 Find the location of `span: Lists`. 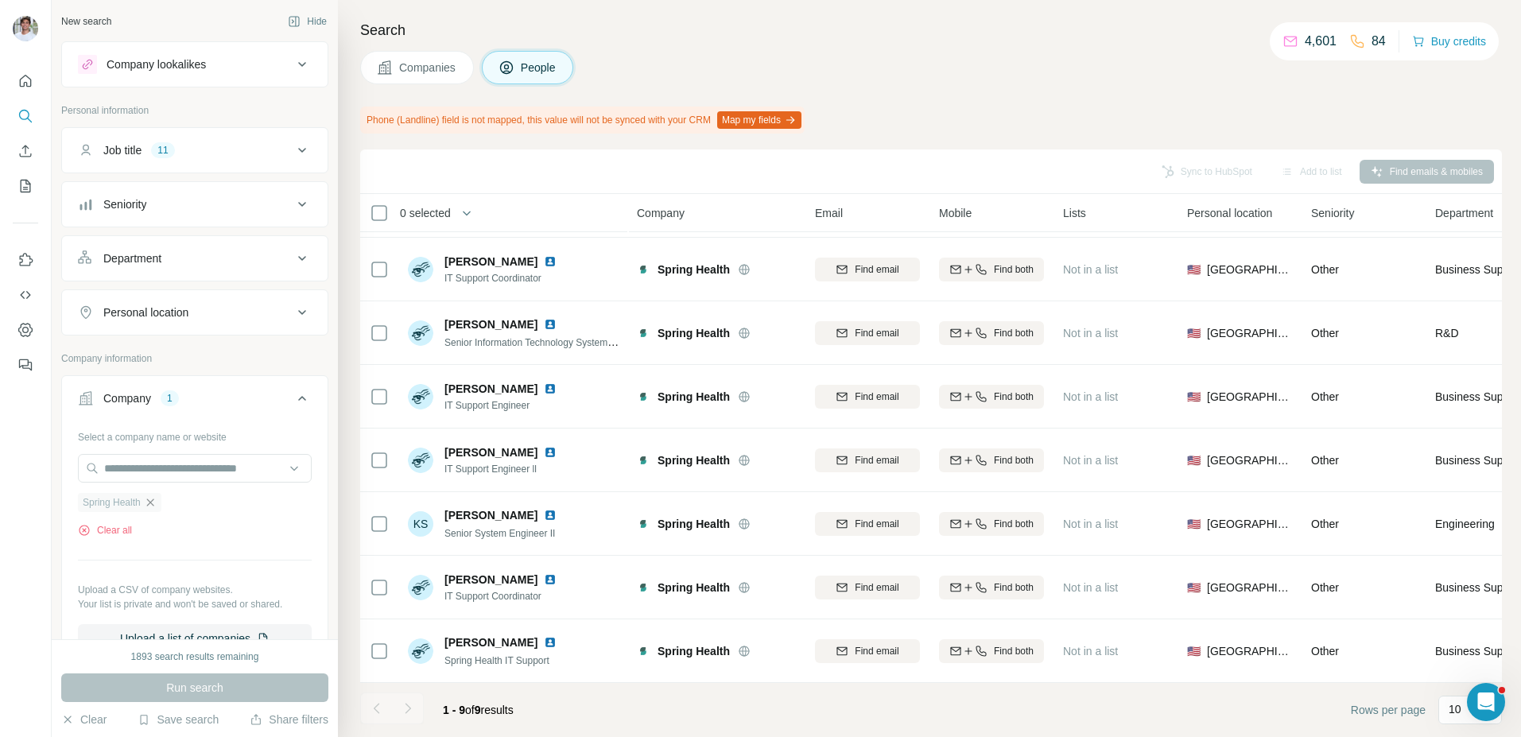

span: Lists is located at coordinates (1074, 213).